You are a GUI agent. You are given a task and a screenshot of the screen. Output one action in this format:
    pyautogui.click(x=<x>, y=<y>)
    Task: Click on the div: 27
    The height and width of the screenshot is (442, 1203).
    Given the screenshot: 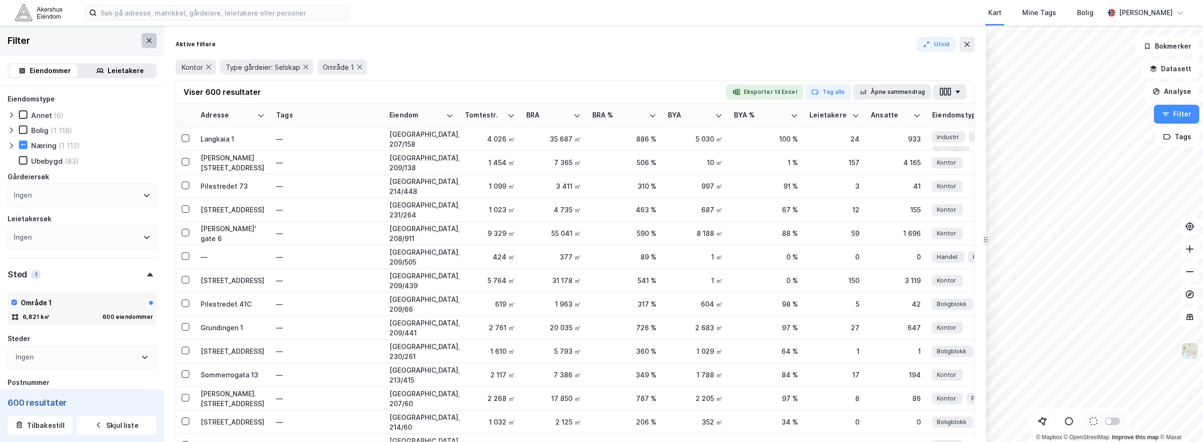 What is the action you would take?
    pyautogui.click(x=834, y=328)
    